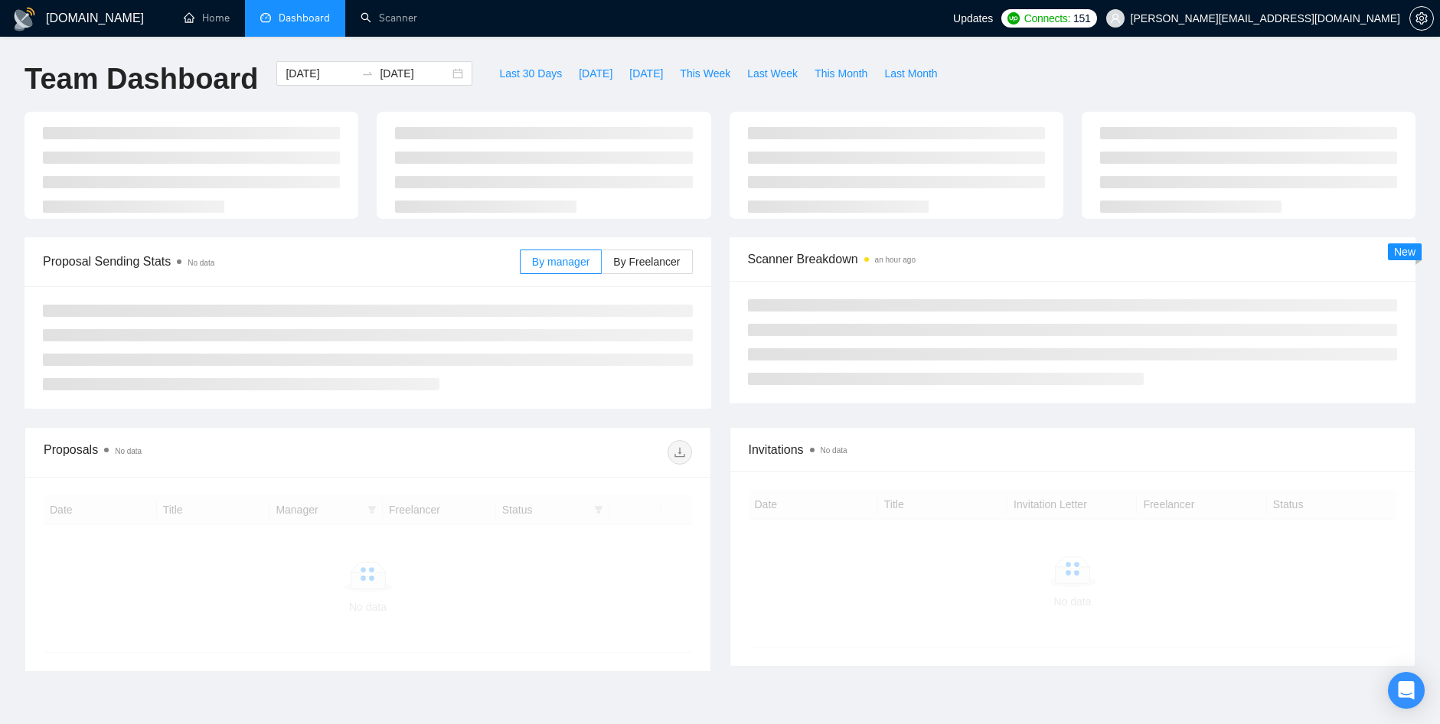  What do you see at coordinates (773, 74) in the screenshot?
I see `span: Last Week` at bounding box center [773, 74].